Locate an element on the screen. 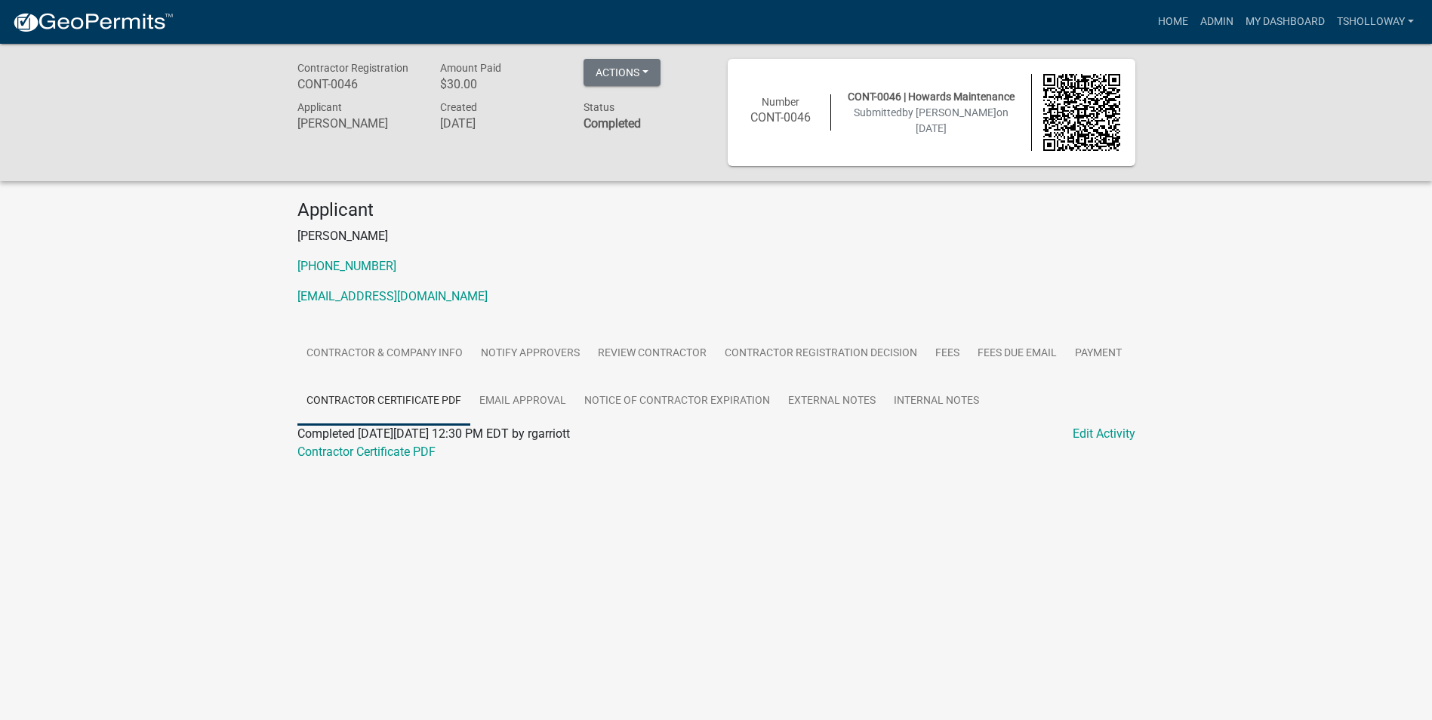 The width and height of the screenshot is (1432, 720). span: CONT-0046 | Howards Maintenance is located at coordinates (931, 97).